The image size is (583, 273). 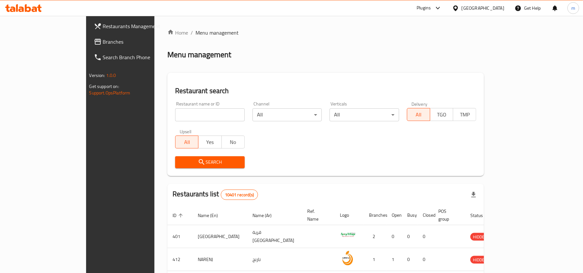 What do you see at coordinates (394, 215) in the screenshot?
I see `th: Open` at bounding box center [394, 215].